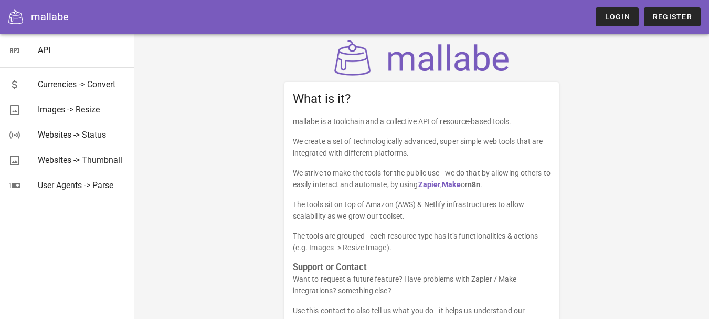 The image size is (709, 319). What do you see at coordinates (617, 17) in the screenshot?
I see `a: Login` at bounding box center [617, 17].